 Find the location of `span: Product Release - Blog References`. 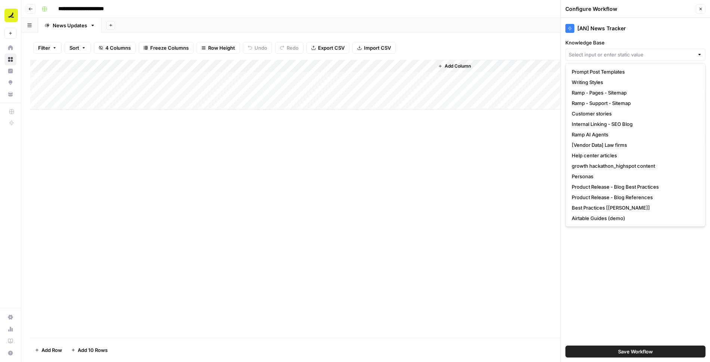

span: Product Release - Blog References is located at coordinates (634, 197).